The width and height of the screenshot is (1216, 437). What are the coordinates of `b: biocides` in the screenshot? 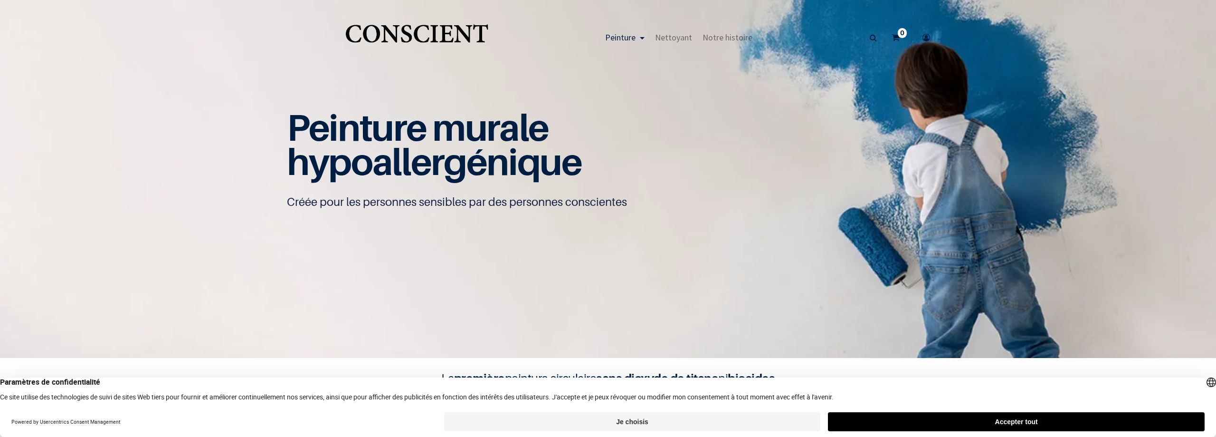 It's located at (751, 378).